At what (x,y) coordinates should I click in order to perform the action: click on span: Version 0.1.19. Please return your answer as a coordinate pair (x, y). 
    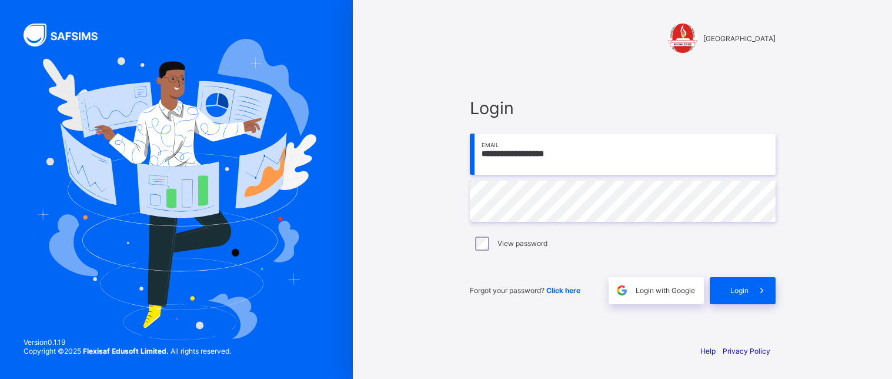
    Looking at the image, I should click on (127, 342).